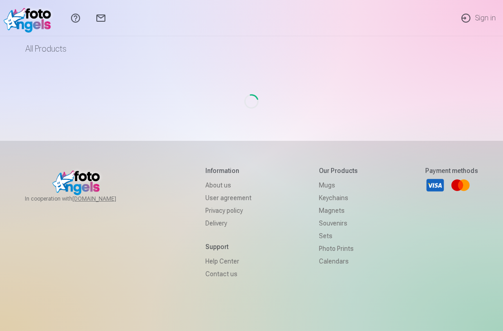  I want to click on a: Delivery, so click(228, 223).